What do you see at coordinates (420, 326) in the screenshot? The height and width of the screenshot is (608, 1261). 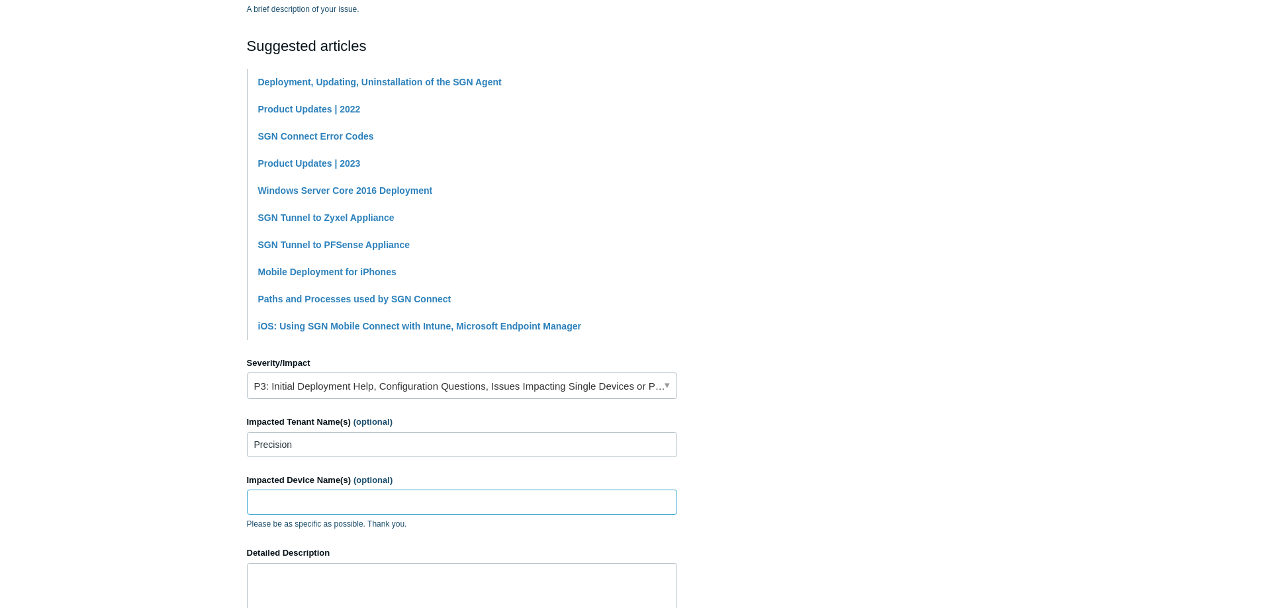 I see `a: iOS: Using SGN Mobile Connect with Intune, Microsoft Endpoint Manager` at bounding box center [420, 326].